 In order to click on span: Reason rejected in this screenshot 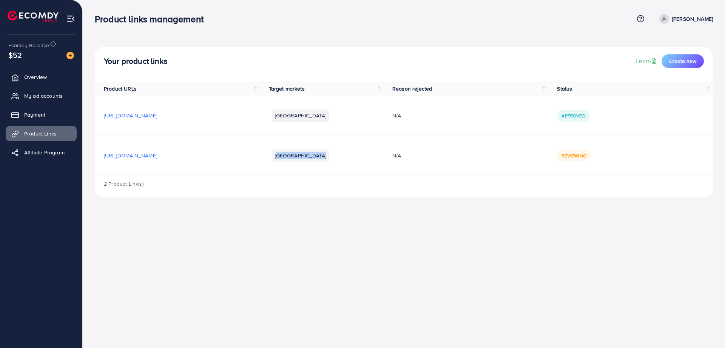, I will do `click(412, 89)`.